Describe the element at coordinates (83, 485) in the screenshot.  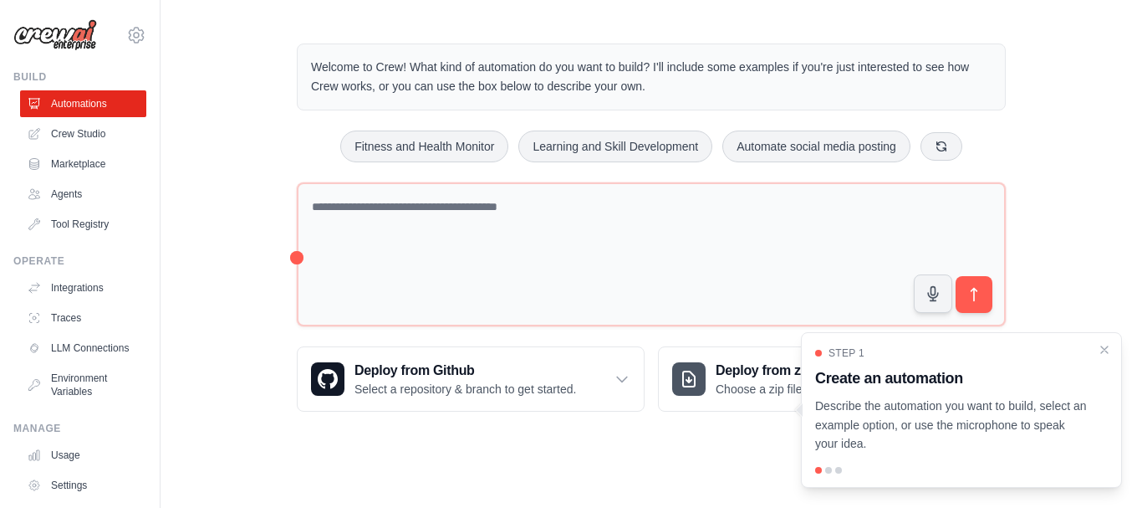
I see `a: Settings` at that location.